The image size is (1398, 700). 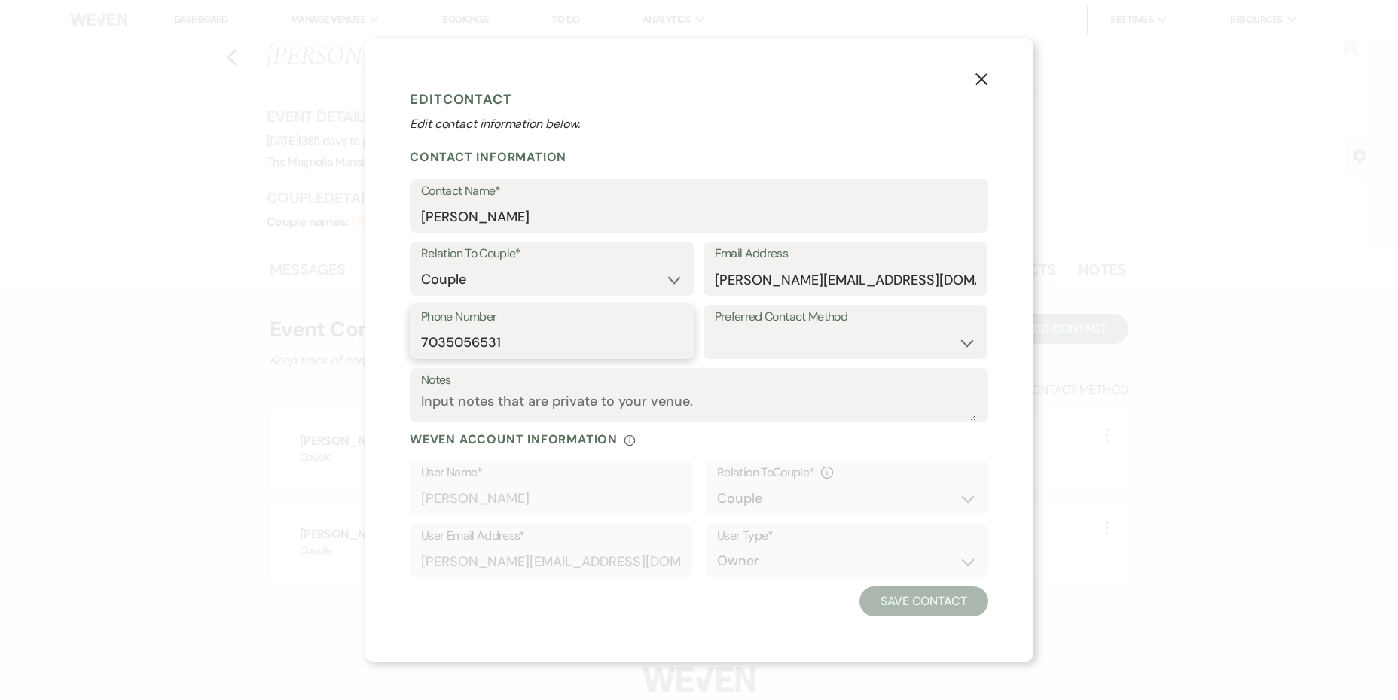 What do you see at coordinates (699, 380) in the screenshot?
I see `label: Notes` at bounding box center [699, 380].